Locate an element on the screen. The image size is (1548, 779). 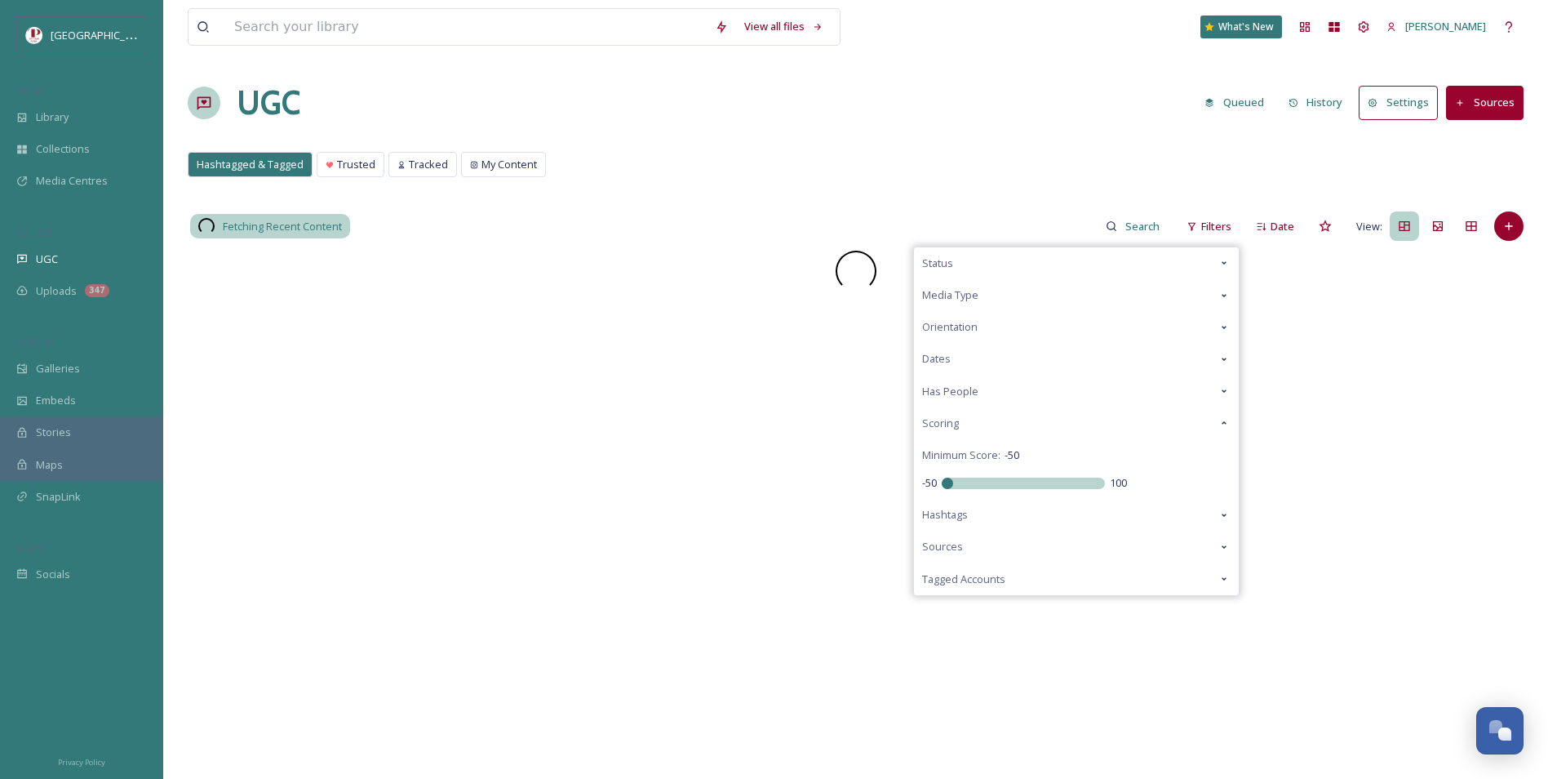
span: Socials is located at coordinates (53, 574).